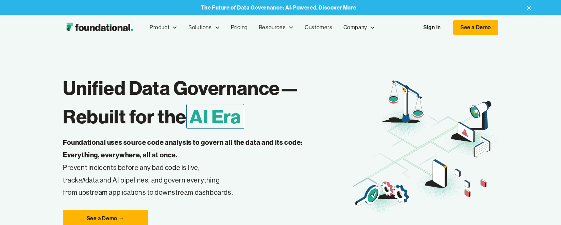 The height and width of the screenshot is (225, 561). Describe the element at coordinates (282, 7) in the screenshot. I see `a: The Future of Data Governance: AI-Powered. Discover More →` at that location.